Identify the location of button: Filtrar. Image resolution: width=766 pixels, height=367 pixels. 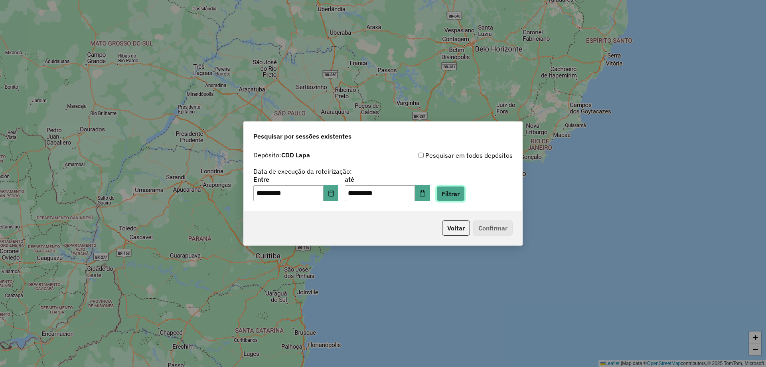
(451, 194).